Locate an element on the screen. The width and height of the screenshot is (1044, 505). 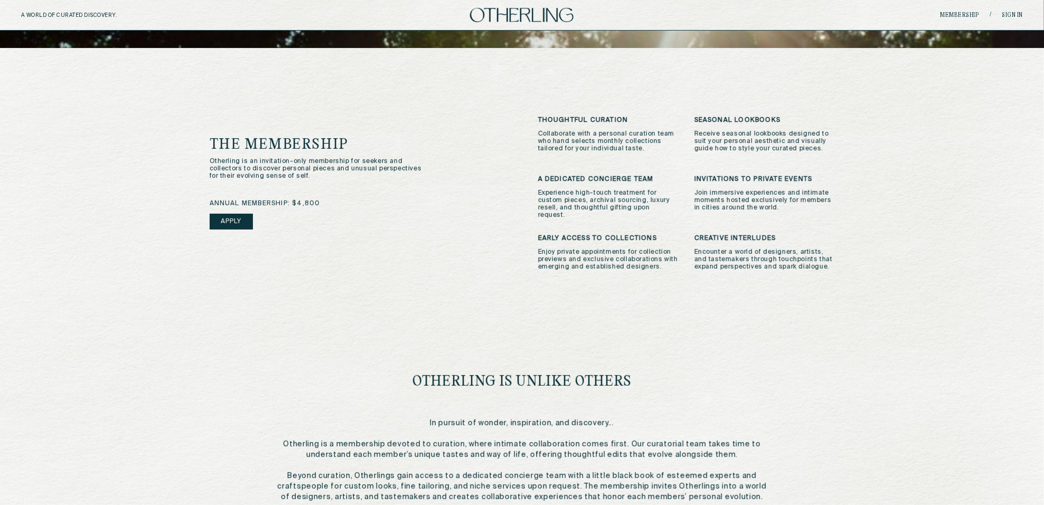
a: Membership is located at coordinates (959, 15).